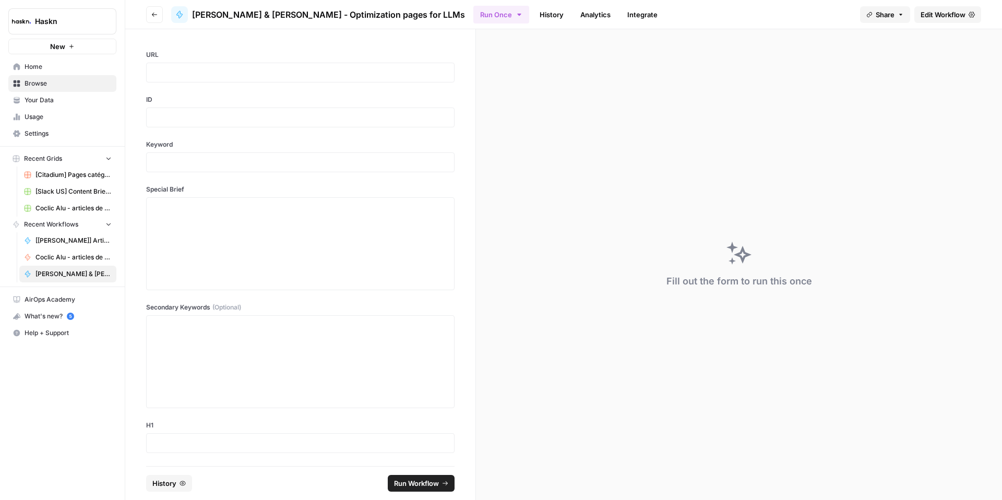 The width and height of the screenshot is (1002, 500). Describe the element at coordinates (62, 159) in the screenshot. I see `button: Recent Grids` at that location.